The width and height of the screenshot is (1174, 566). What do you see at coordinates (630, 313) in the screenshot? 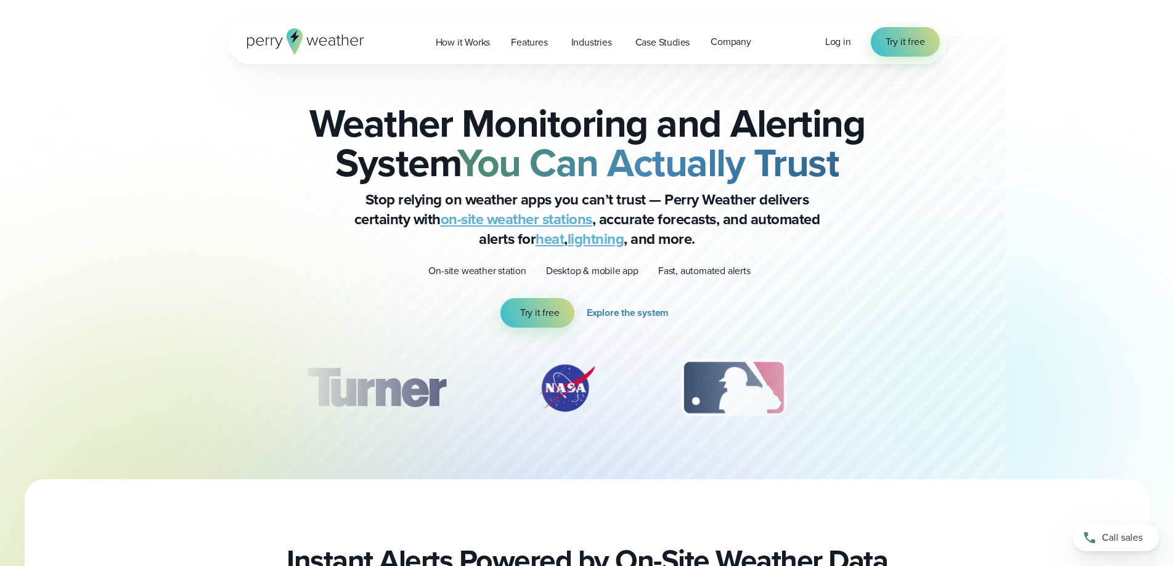
I see `a: Explore the system` at bounding box center [630, 313].